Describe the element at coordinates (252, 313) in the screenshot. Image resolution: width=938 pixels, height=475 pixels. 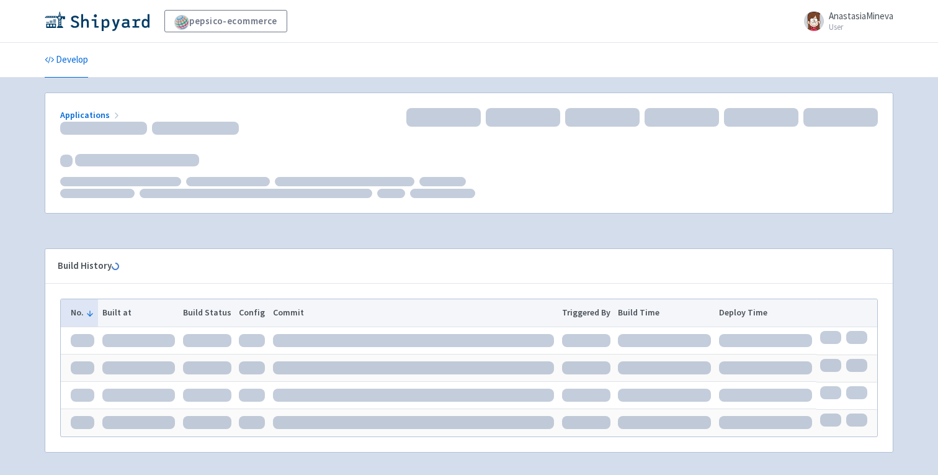
I see `th: Config` at that location.